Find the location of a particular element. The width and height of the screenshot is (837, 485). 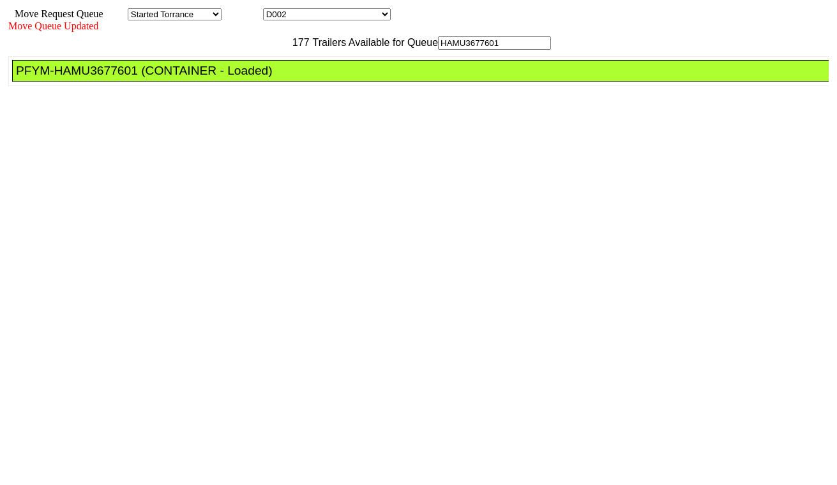

span: Move Request Queue is located at coordinates (56, 13).